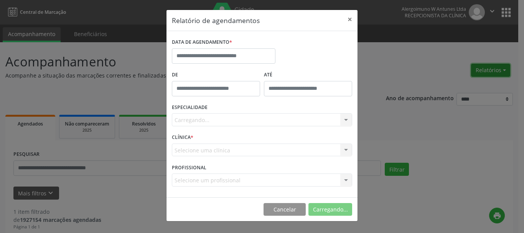 The width and height of the screenshot is (524, 233). What do you see at coordinates (216, 20) in the screenshot?
I see `h5: Relatório de agendamentos` at bounding box center [216, 20].